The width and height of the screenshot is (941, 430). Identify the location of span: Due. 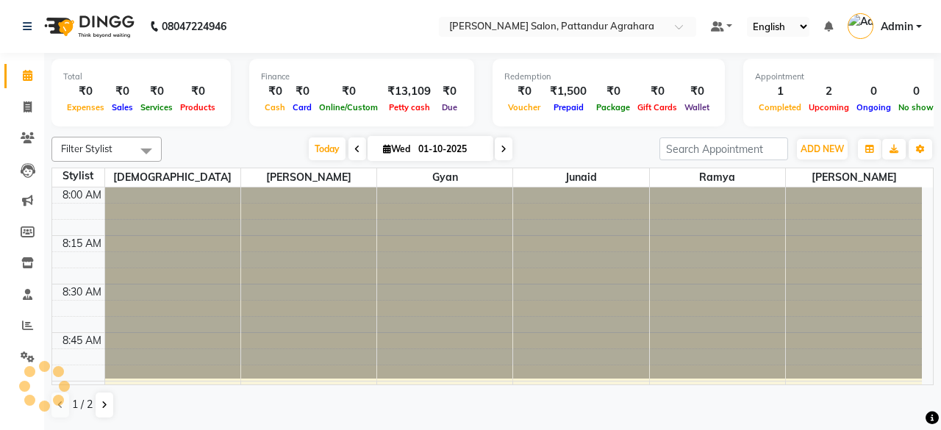
(449, 107).